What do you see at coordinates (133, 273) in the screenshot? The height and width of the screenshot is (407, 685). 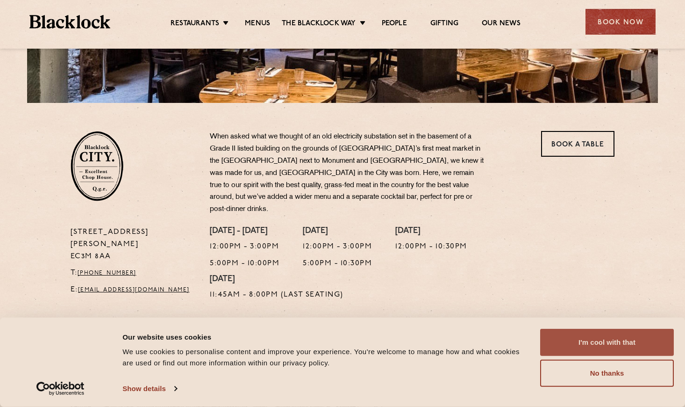 I see `p: T:` at bounding box center [133, 273].